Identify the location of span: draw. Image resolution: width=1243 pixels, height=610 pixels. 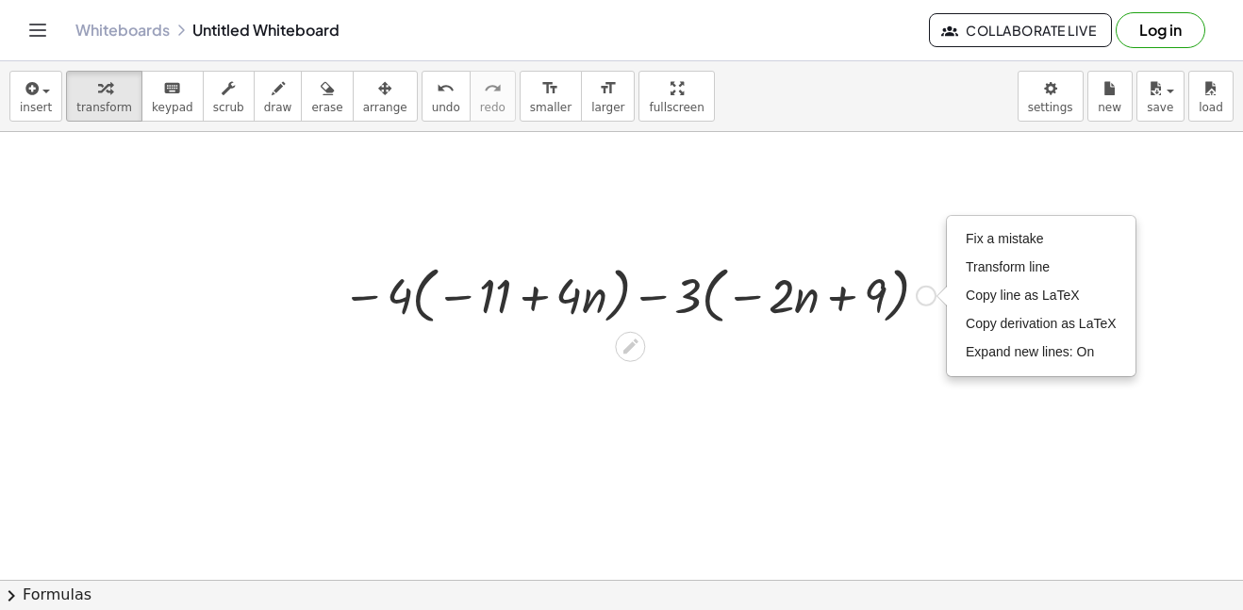
(278, 108).